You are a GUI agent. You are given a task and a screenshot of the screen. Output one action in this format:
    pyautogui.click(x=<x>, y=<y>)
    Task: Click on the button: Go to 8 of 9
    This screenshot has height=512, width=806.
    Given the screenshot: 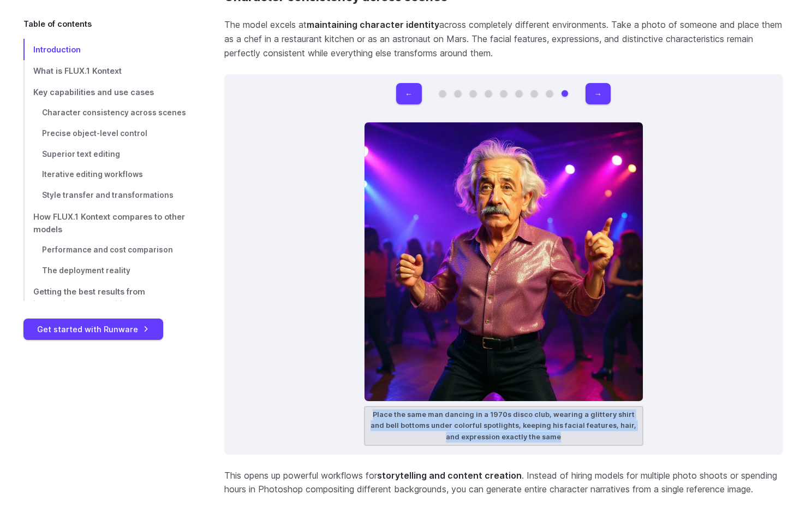 What is the action you would take?
    pyautogui.click(x=550, y=93)
    